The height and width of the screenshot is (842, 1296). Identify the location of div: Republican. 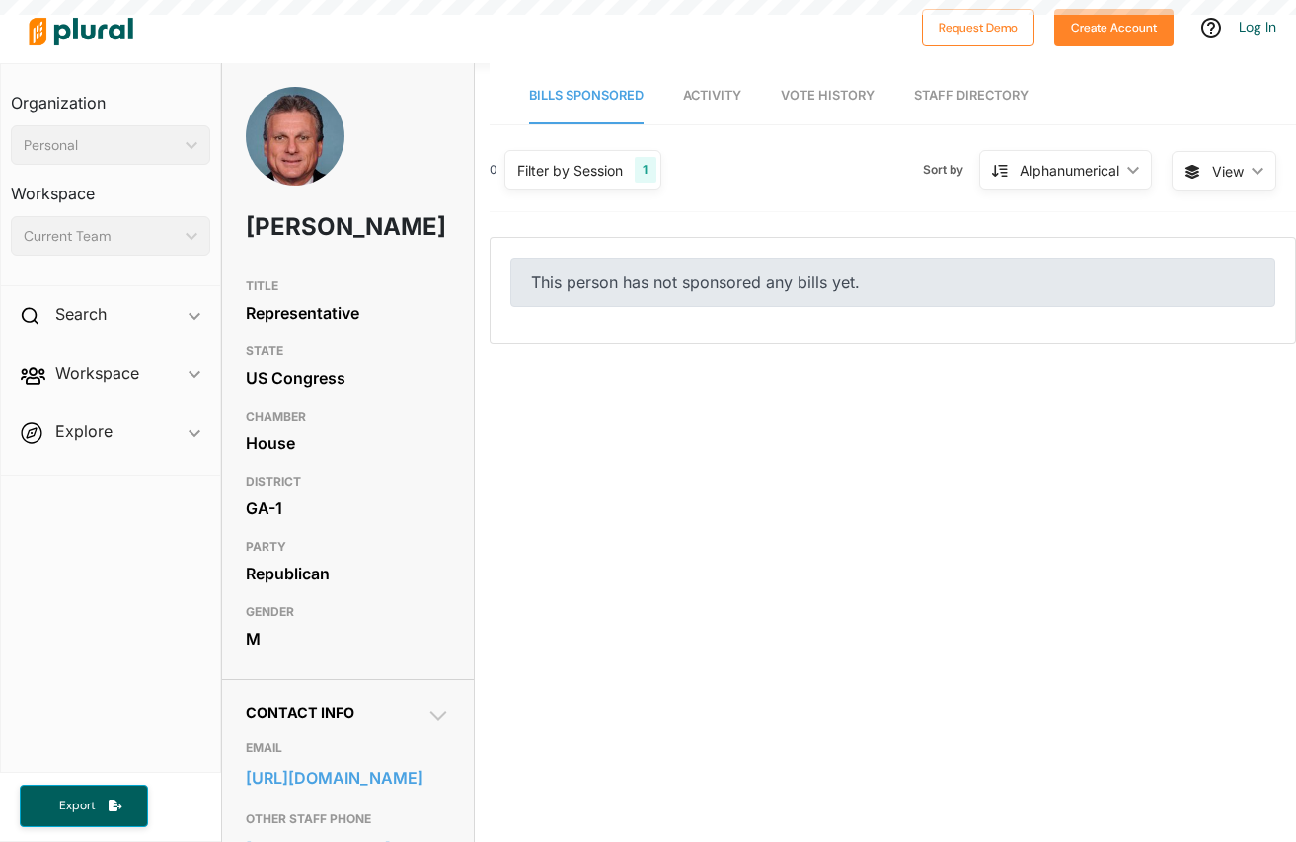
(347, 573).